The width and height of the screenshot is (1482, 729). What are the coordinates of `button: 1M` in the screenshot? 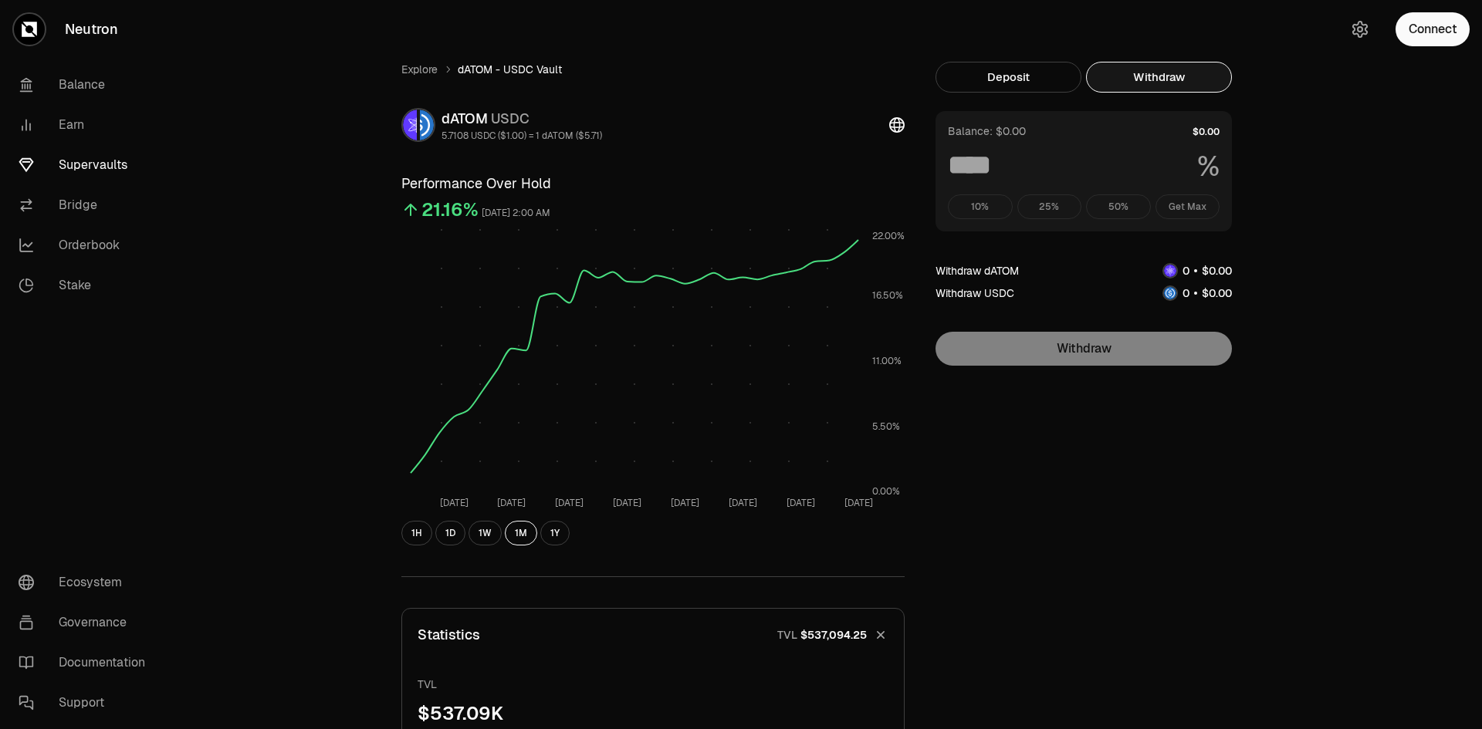 It's located at (521, 533).